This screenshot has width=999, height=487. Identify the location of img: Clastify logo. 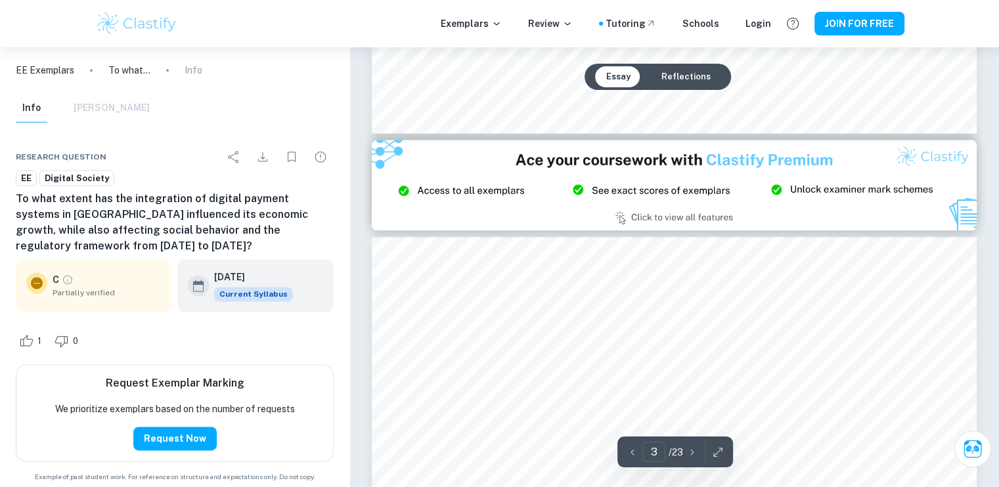
(137, 24).